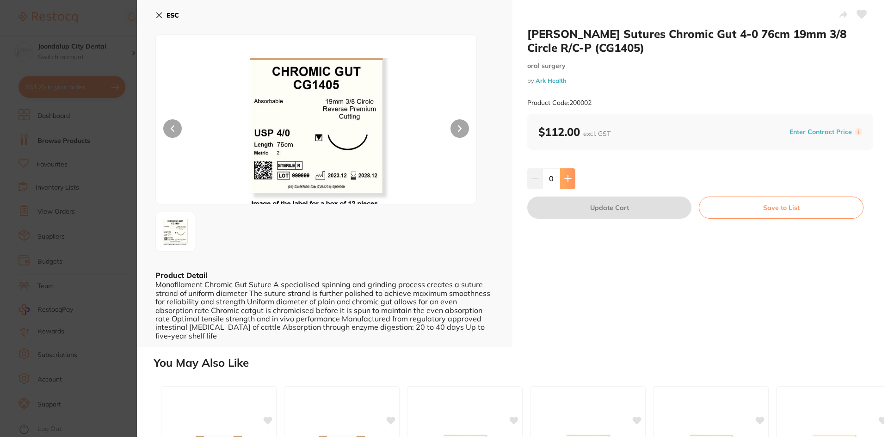  Describe the element at coordinates (181, 275) in the screenshot. I see `b: Product Detail` at that location.